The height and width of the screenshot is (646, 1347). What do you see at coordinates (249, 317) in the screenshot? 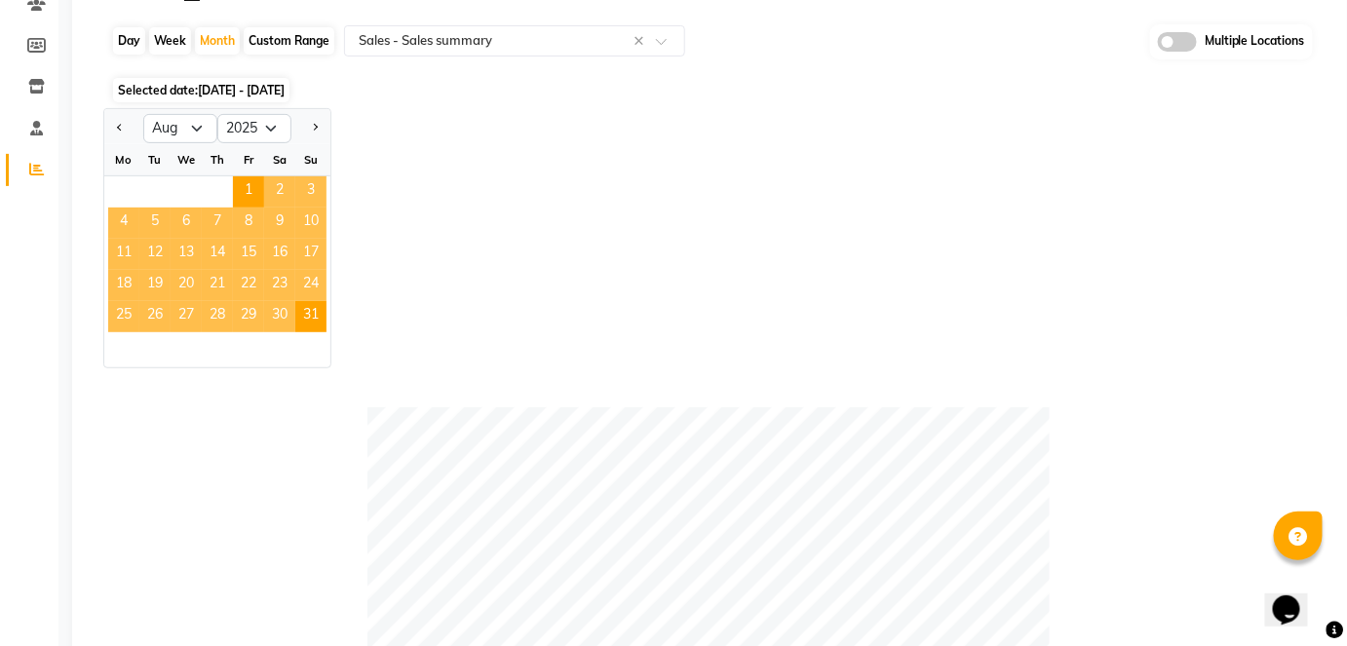
I see `div: Friday, August 29, 2025` at bounding box center [249, 317].